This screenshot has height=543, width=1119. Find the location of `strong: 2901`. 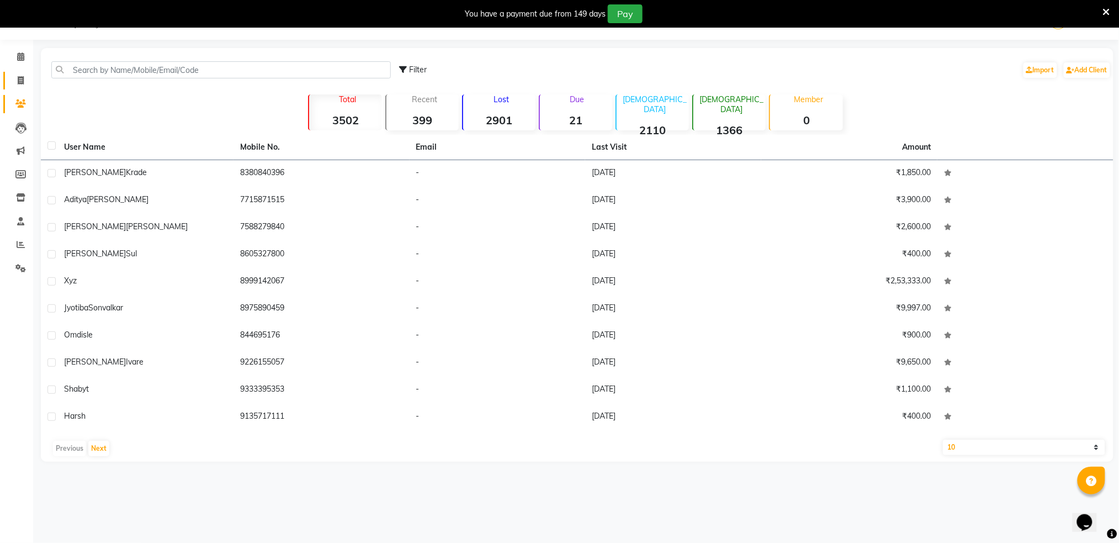

strong: 2901 is located at coordinates (499, 120).